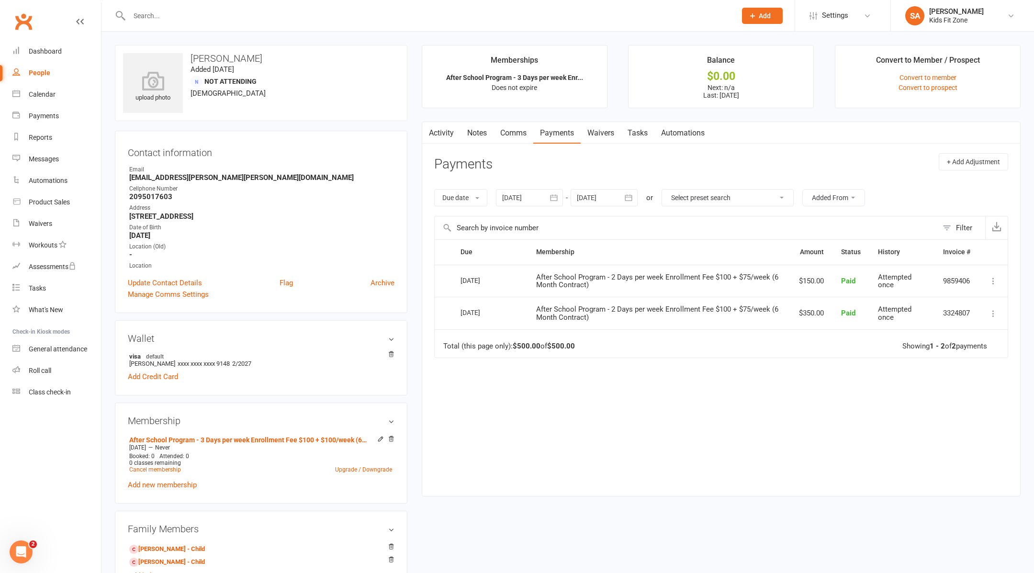 Image resolution: width=1034 pixels, height=573 pixels. What do you see at coordinates (46, 310) in the screenshot?
I see `div: What's New` at bounding box center [46, 310].